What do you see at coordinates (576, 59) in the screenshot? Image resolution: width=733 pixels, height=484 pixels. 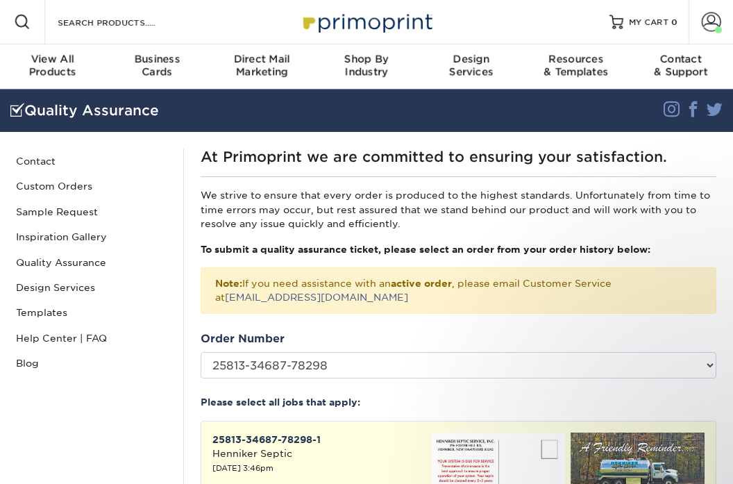 I see `span: Resources` at bounding box center [576, 59].